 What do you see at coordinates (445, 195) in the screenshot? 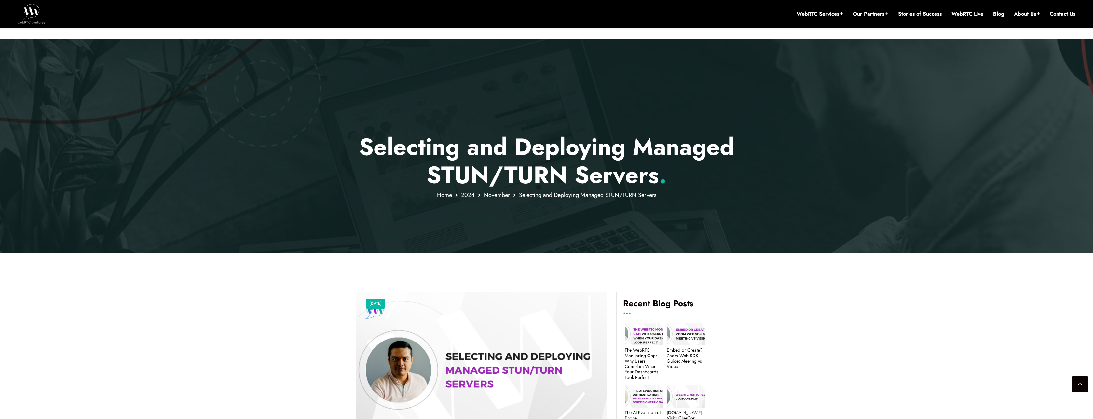
I see `a: Home` at bounding box center [445, 195].